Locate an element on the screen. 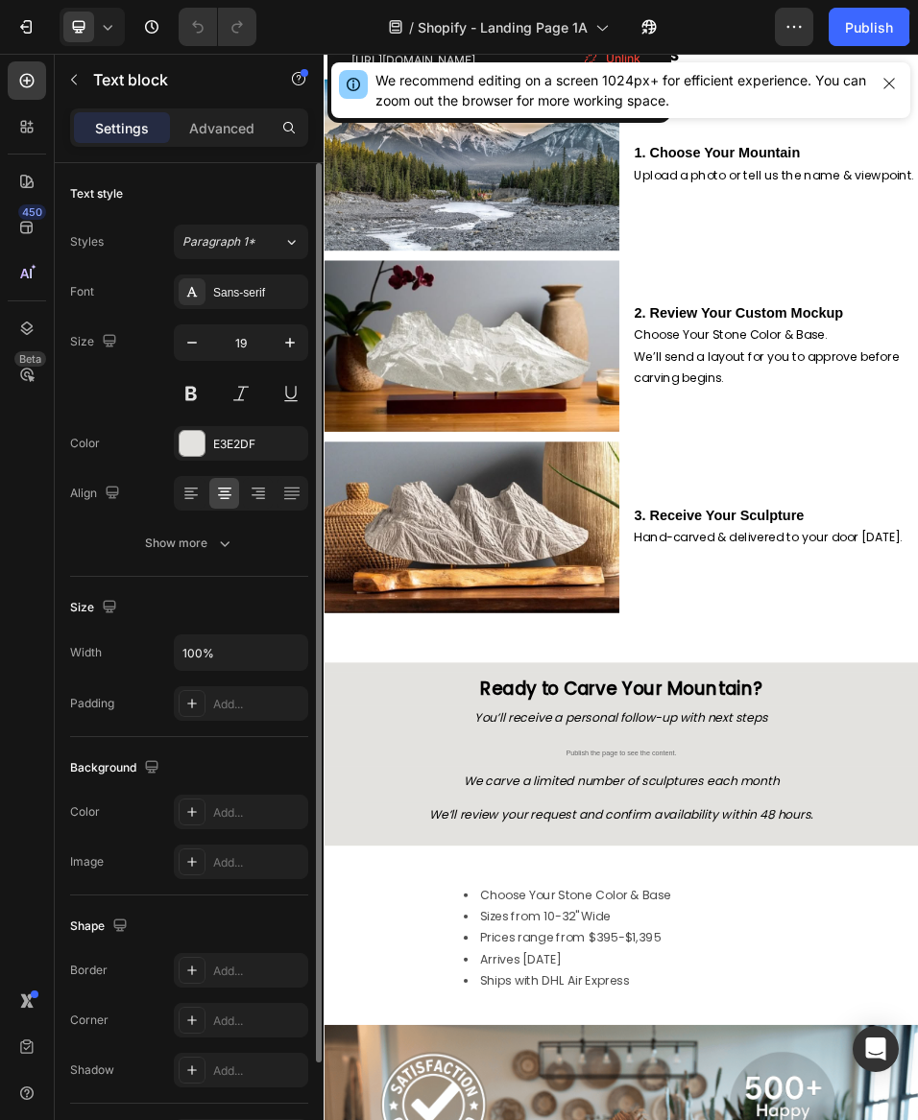 This screenshot has height=1120, width=918. span: Paragraph 1* is located at coordinates (219, 242).